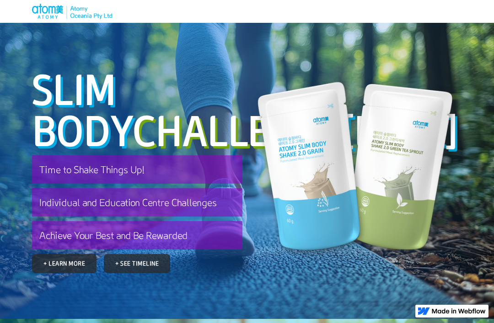 This screenshot has height=323, width=494. I want to click on h3: Achieve Your Best and Be Rewarded, so click(137, 235).